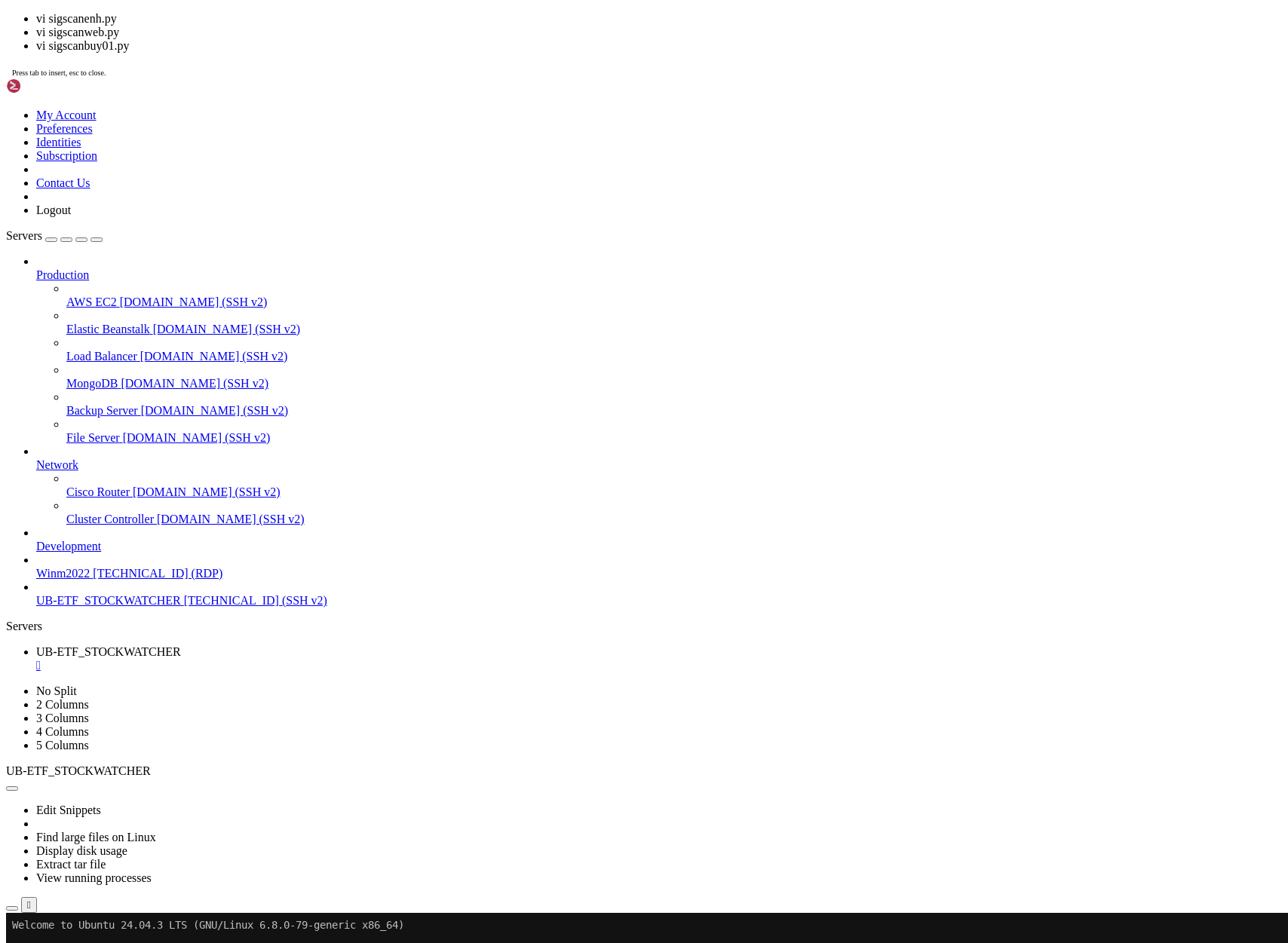 The image size is (1288, 943). Describe the element at coordinates (548, 125) in the screenshot. I see `x-row: Usage of /: 24.6% of 76.45GB` at that location.